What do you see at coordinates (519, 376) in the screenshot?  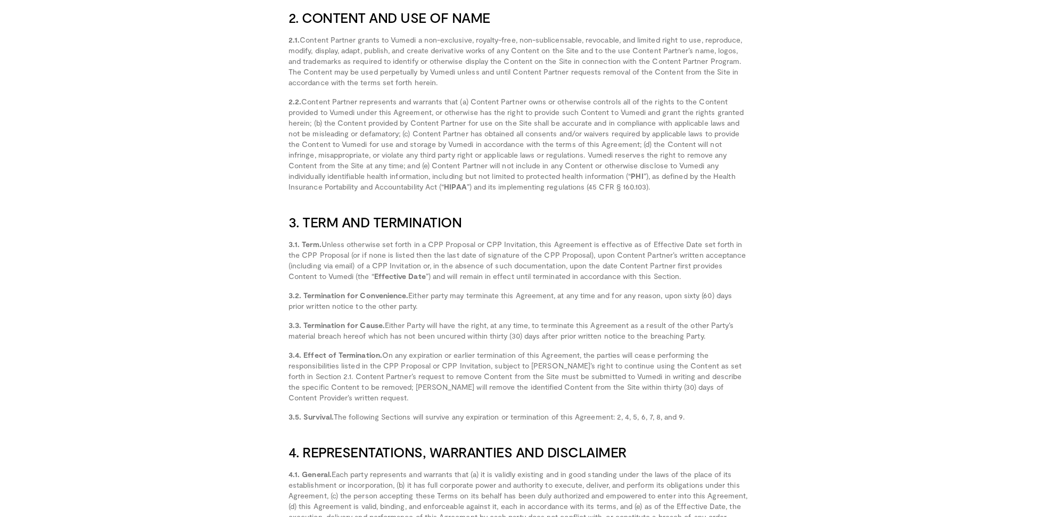 I see `p: On any expiration or earlier termination of this Agreement, the parties will cease performing the...` at bounding box center [519, 376].